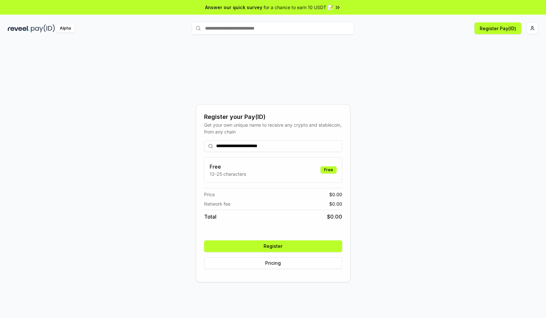 The image size is (546, 318). I want to click on button: Register Pay(ID), so click(498, 28).